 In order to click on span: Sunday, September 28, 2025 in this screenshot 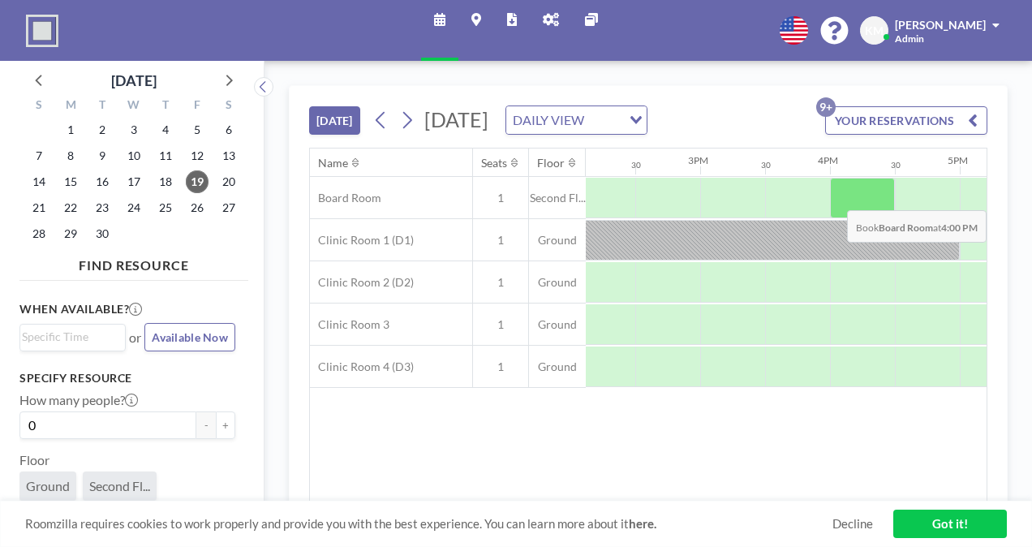, I will do `click(39, 234)`.